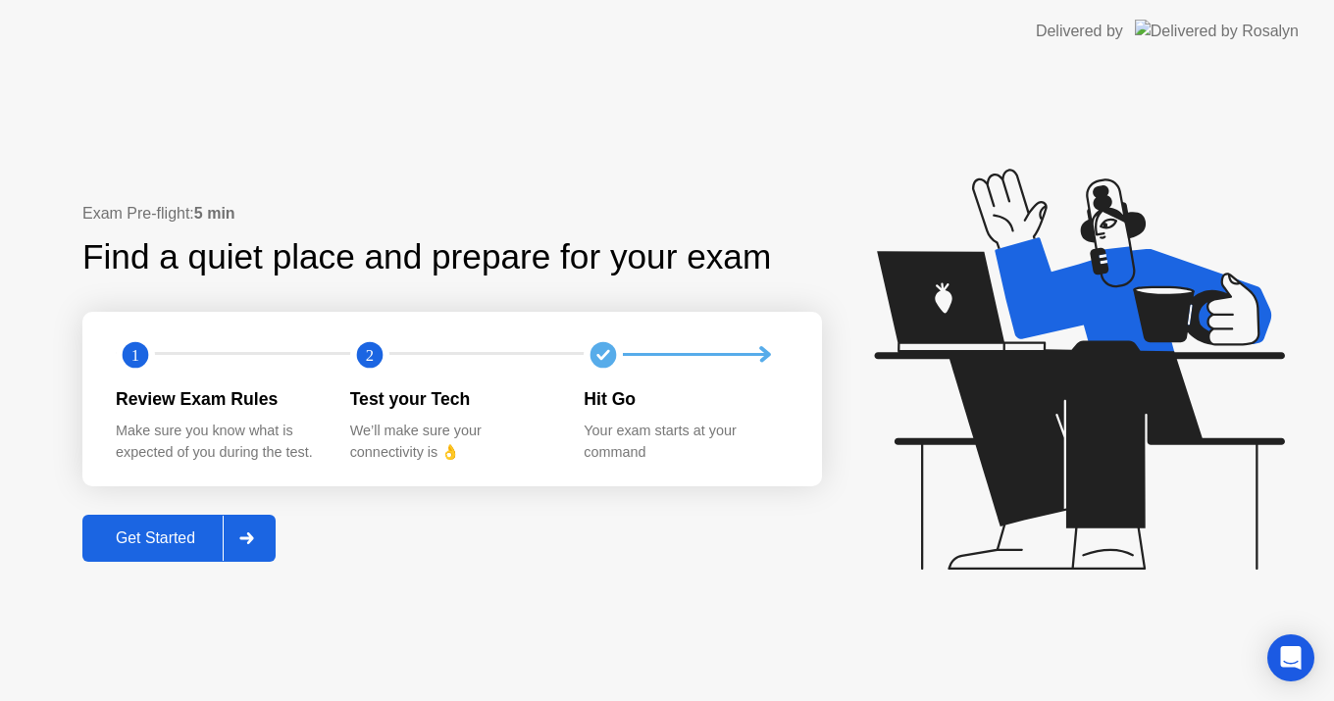  Describe the element at coordinates (1290, 658) in the screenshot. I see `div: Open Intercom Messenger` at that location.